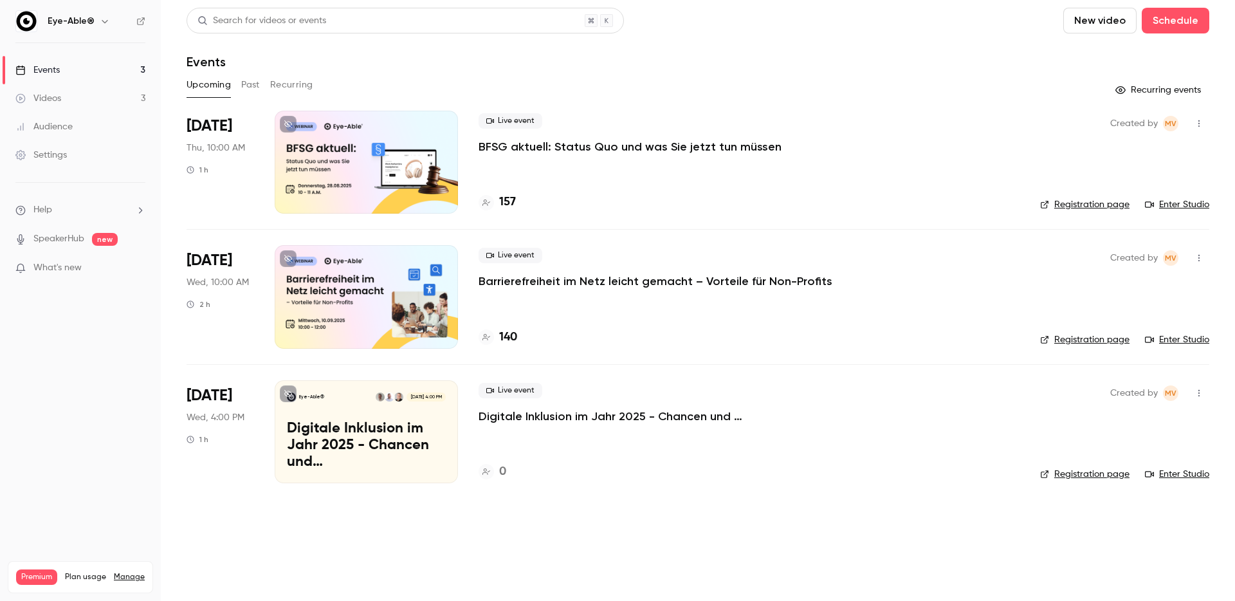  Describe the element at coordinates (508, 202) in the screenshot. I see `h4: 157` at that location.